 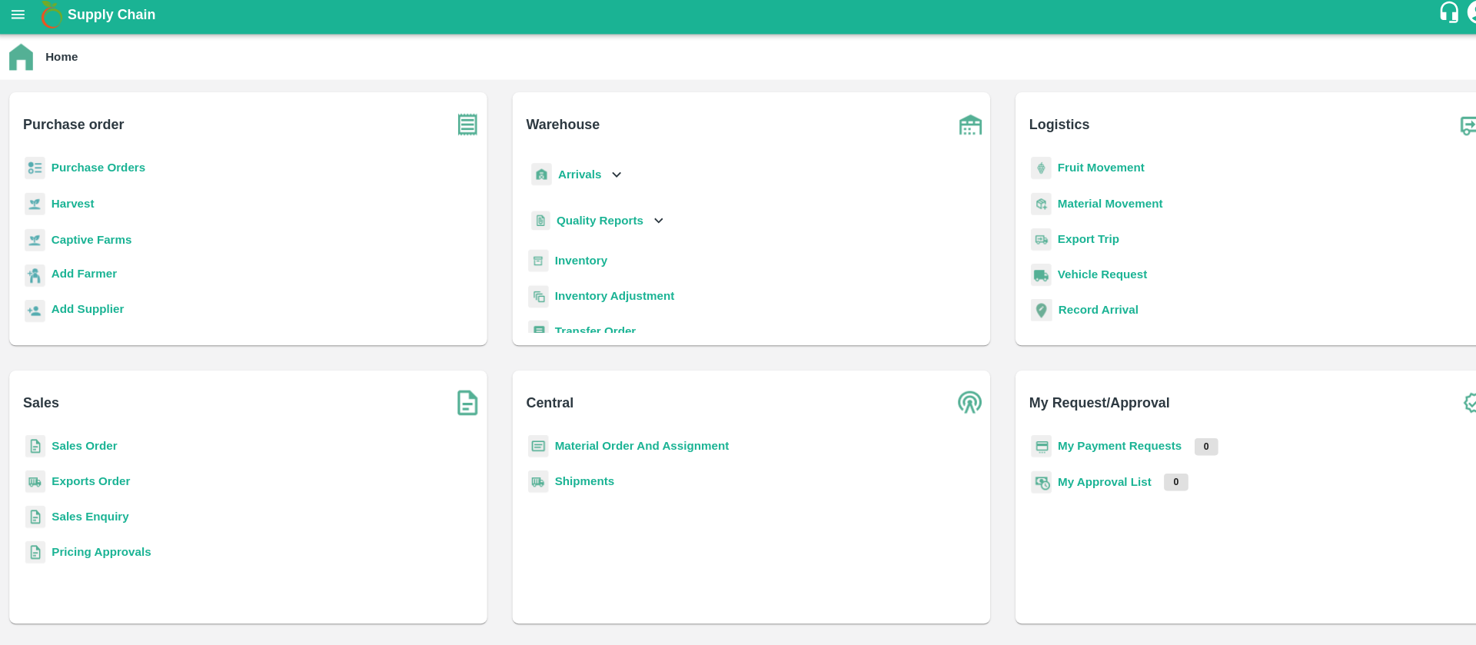 I want to click on b: Material Movement, so click(x=1090, y=205).